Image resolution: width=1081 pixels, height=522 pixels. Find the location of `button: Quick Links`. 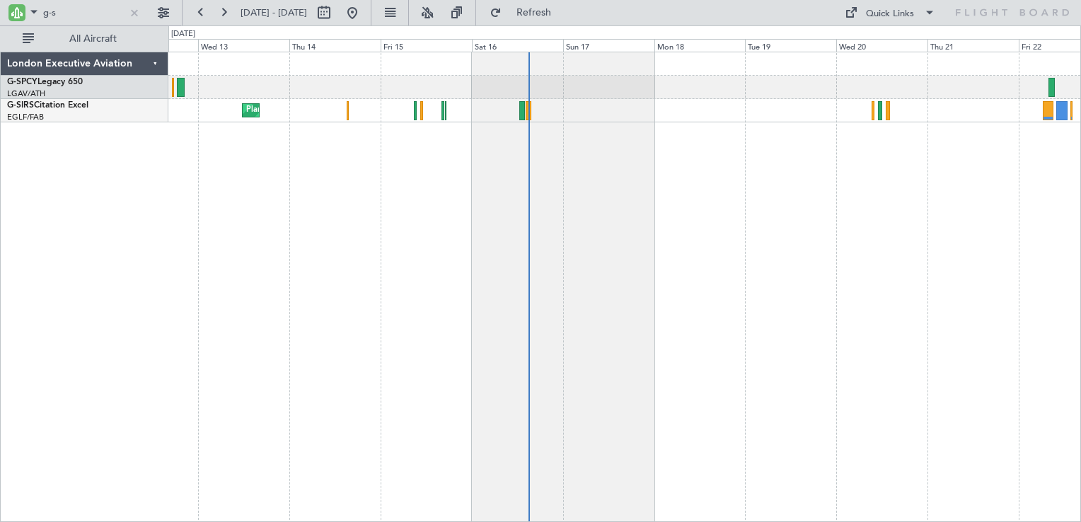

button: Quick Links is located at coordinates (890, 13).